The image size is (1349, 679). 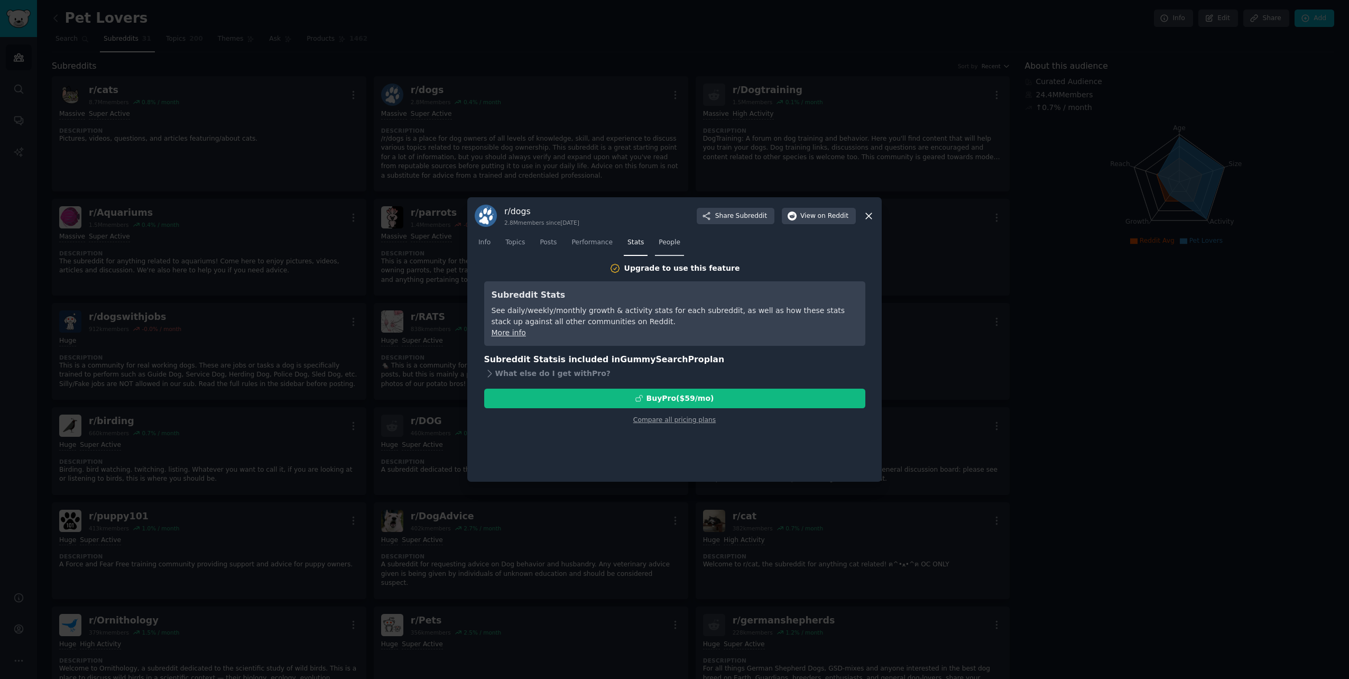 What do you see at coordinates (735, 216) in the screenshot?
I see `button: ShareSubreddit` at bounding box center [735, 216].